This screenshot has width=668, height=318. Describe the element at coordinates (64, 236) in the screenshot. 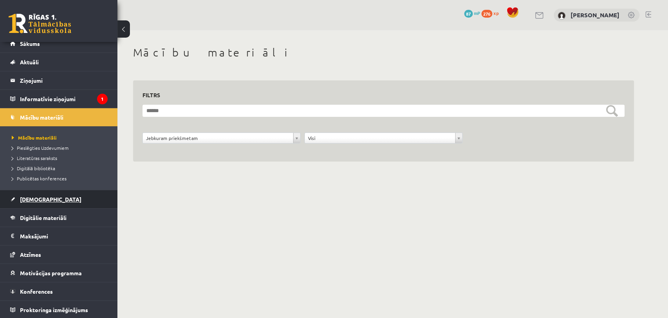

I see `legend: Maksājumi` at that location.